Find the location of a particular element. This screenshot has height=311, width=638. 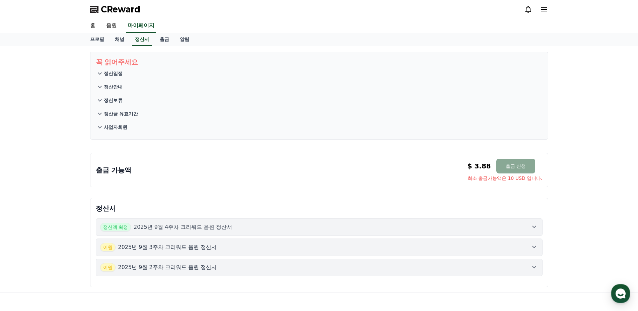

button: 사업자회원 is located at coordinates (319, 127).